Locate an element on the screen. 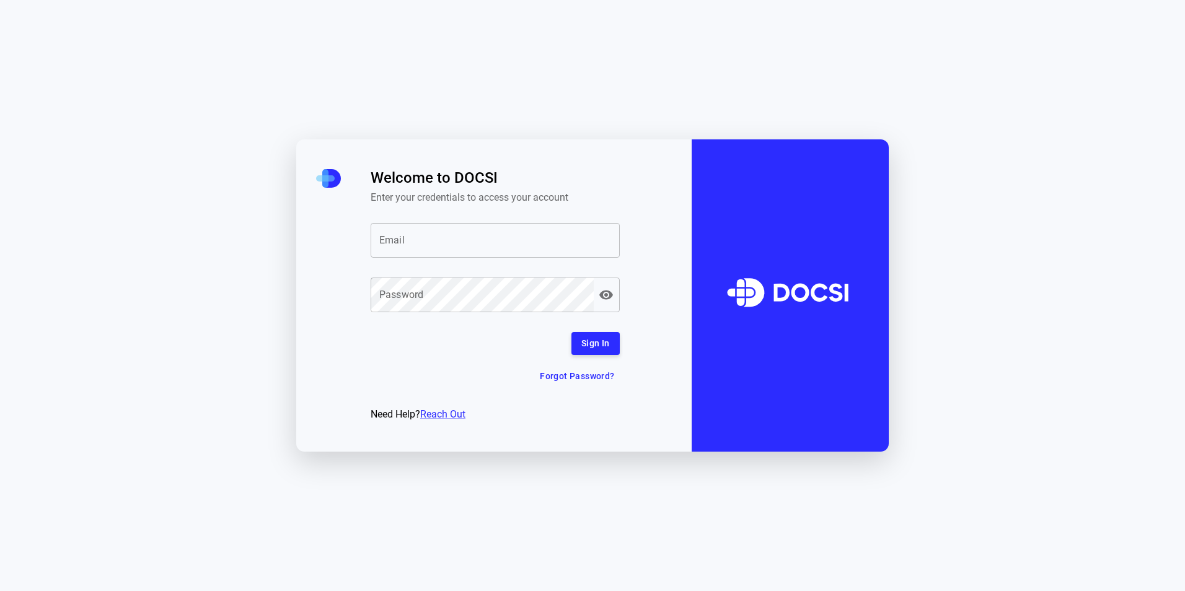 The height and width of the screenshot is (591, 1185). span: Welcome to DOCSI is located at coordinates (495, 178).